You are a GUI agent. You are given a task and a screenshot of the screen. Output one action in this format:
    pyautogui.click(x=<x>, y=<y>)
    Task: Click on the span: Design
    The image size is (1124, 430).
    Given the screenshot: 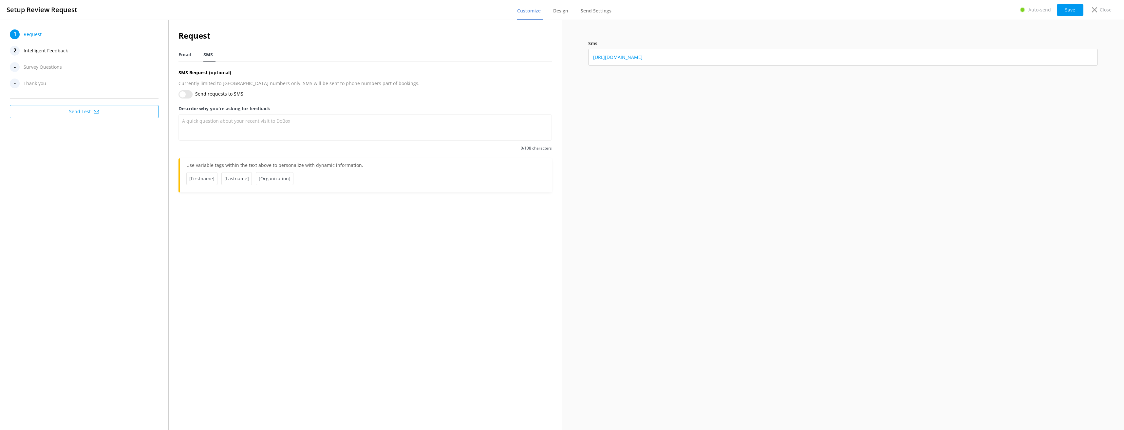 What is the action you would take?
    pyautogui.click(x=561, y=11)
    